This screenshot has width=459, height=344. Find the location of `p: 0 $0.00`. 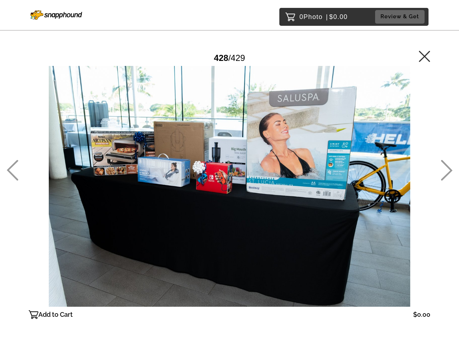

p: 0 $0.00 is located at coordinates (323, 17).